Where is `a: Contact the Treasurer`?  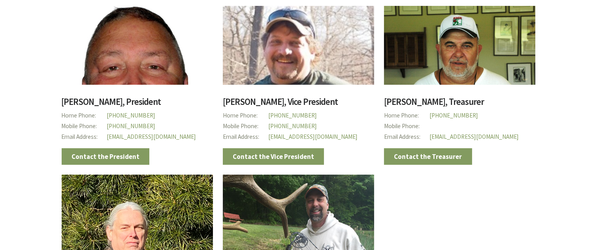
a: Contact the Treasurer is located at coordinates (428, 157).